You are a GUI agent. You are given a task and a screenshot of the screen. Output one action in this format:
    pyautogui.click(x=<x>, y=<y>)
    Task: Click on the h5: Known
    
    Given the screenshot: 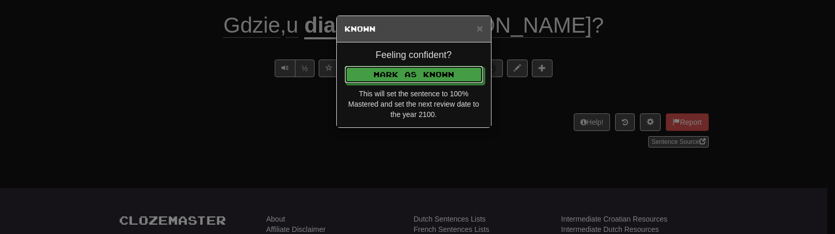 What is the action you would take?
    pyautogui.click(x=414, y=29)
    